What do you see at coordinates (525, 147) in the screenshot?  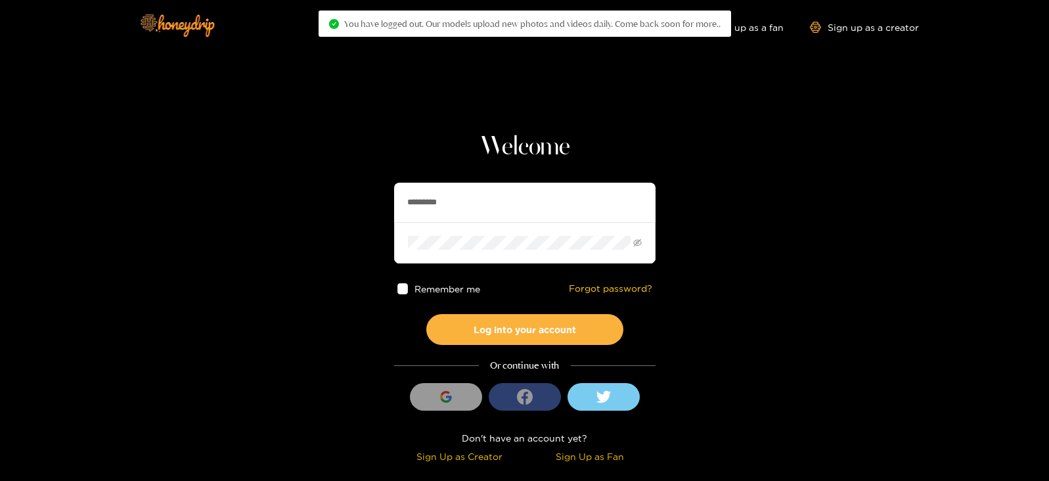 I see `h1: Welcome` at bounding box center [525, 147].